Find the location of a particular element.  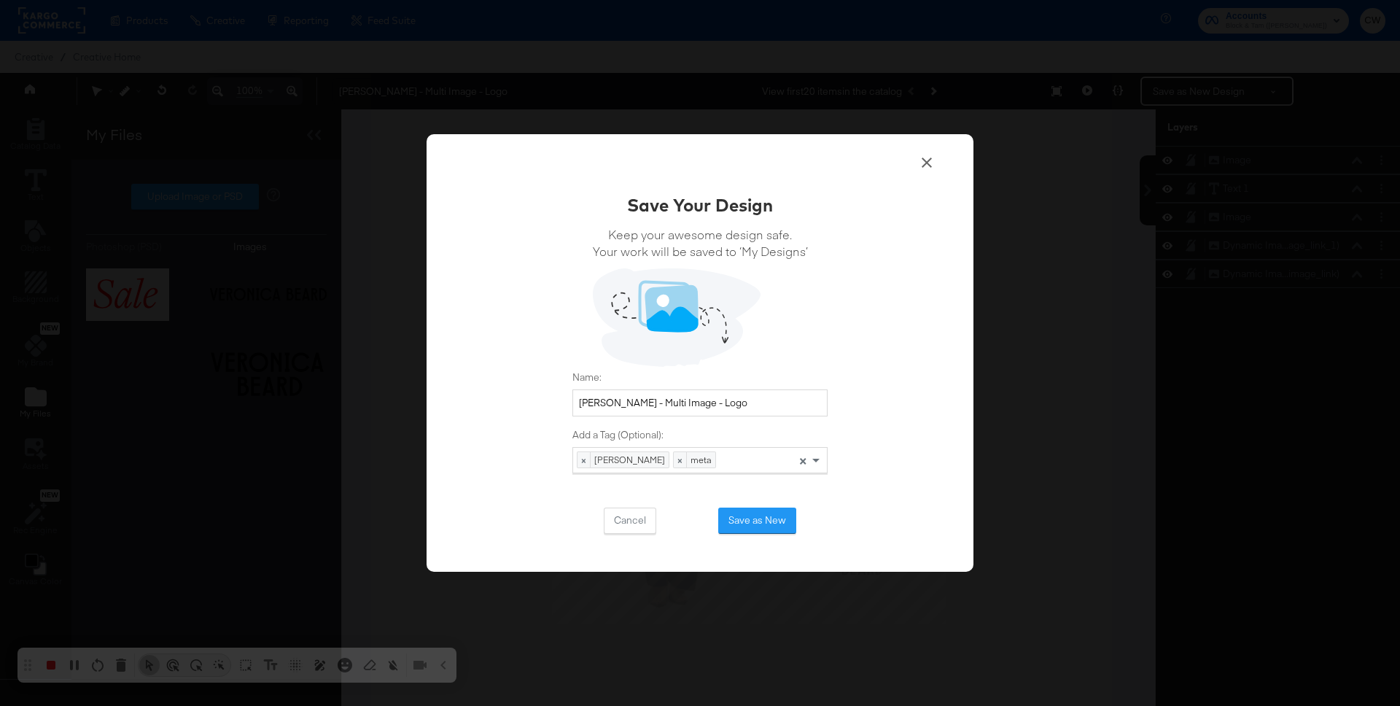

label: Name: is located at coordinates (700, 377).